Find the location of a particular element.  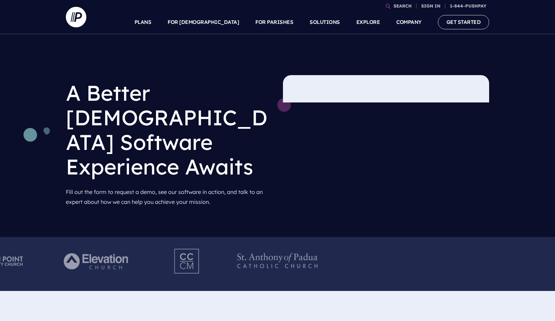

a: FOR PARISHES is located at coordinates (274, 22).